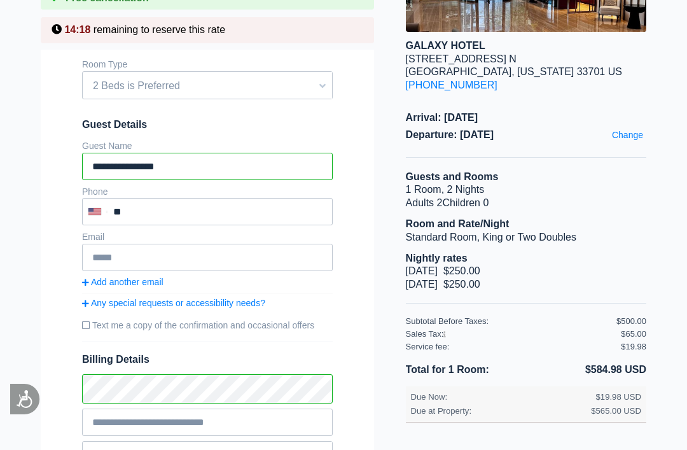 The height and width of the screenshot is (450, 687). I want to click on div: Sales Tax:, so click(511, 334).